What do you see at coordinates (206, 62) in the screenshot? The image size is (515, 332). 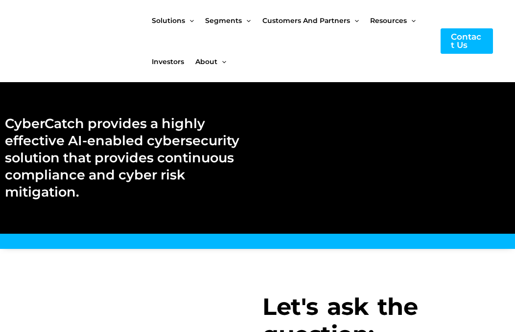 I see `span: About` at bounding box center [206, 62].